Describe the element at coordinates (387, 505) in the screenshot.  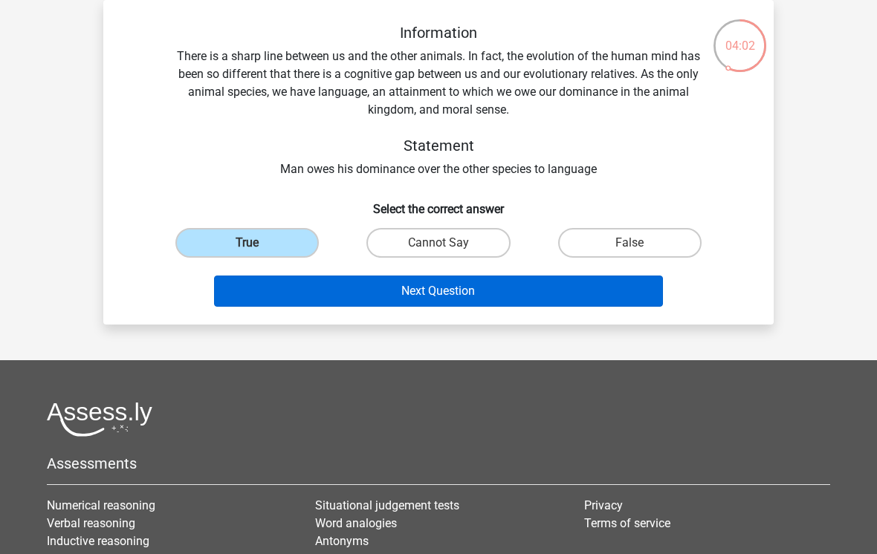
I see `a: Situational judgement tests` at that location.